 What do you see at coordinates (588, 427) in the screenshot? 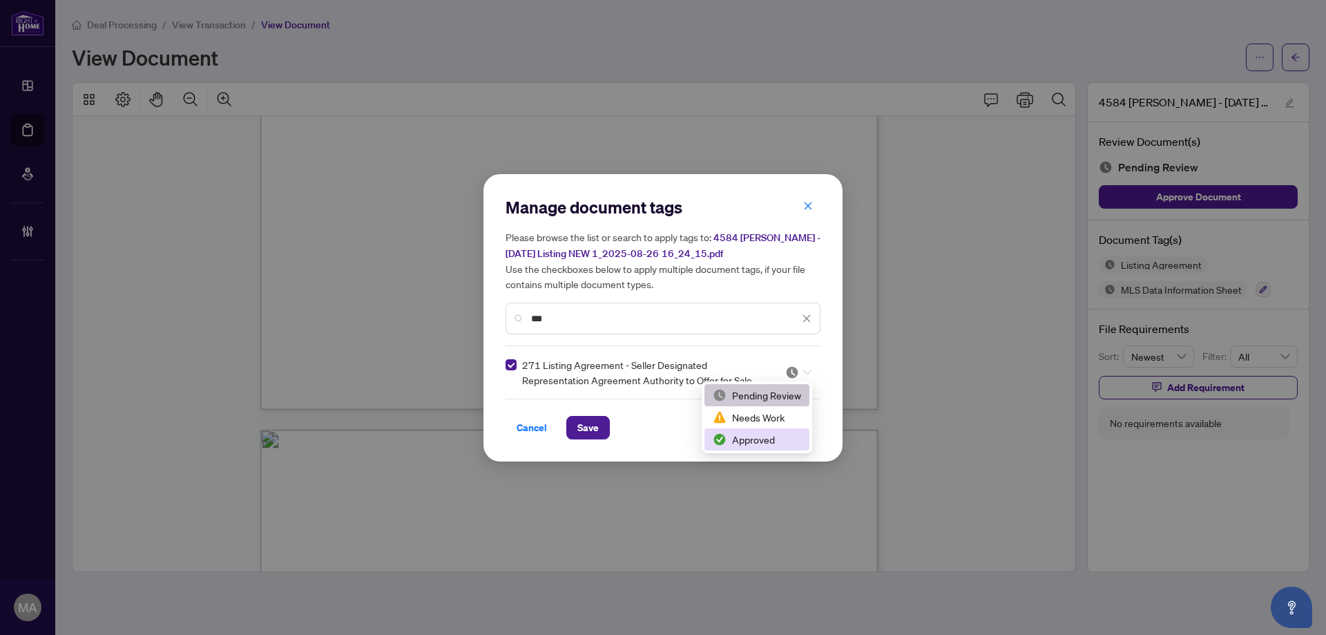
I see `button: Save` at bounding box center [588, 427].